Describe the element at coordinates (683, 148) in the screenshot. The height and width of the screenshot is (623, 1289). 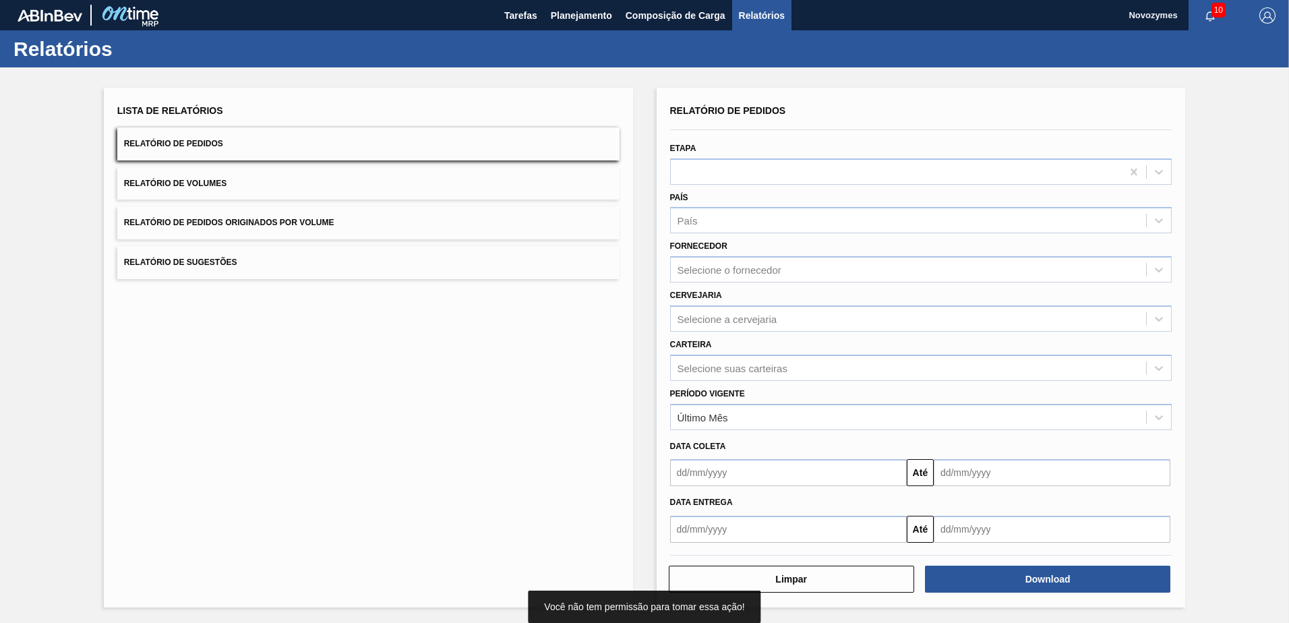
I see `label: Etapa` at that location.